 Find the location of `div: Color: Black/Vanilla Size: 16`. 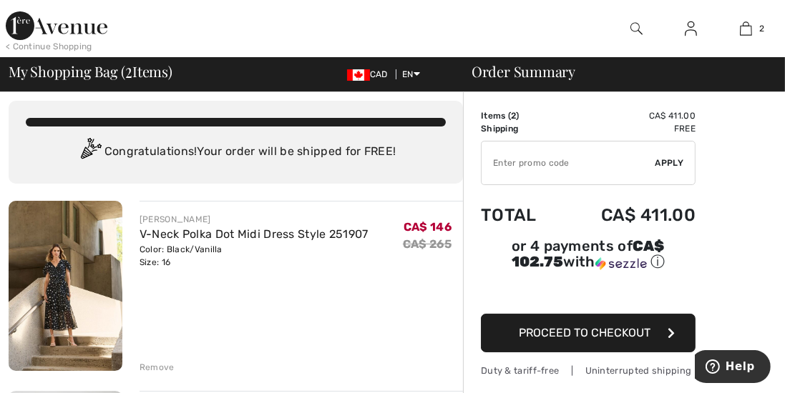

div: Color: Black/Vanilla Size: 16 is located at coordinates (254, 256).